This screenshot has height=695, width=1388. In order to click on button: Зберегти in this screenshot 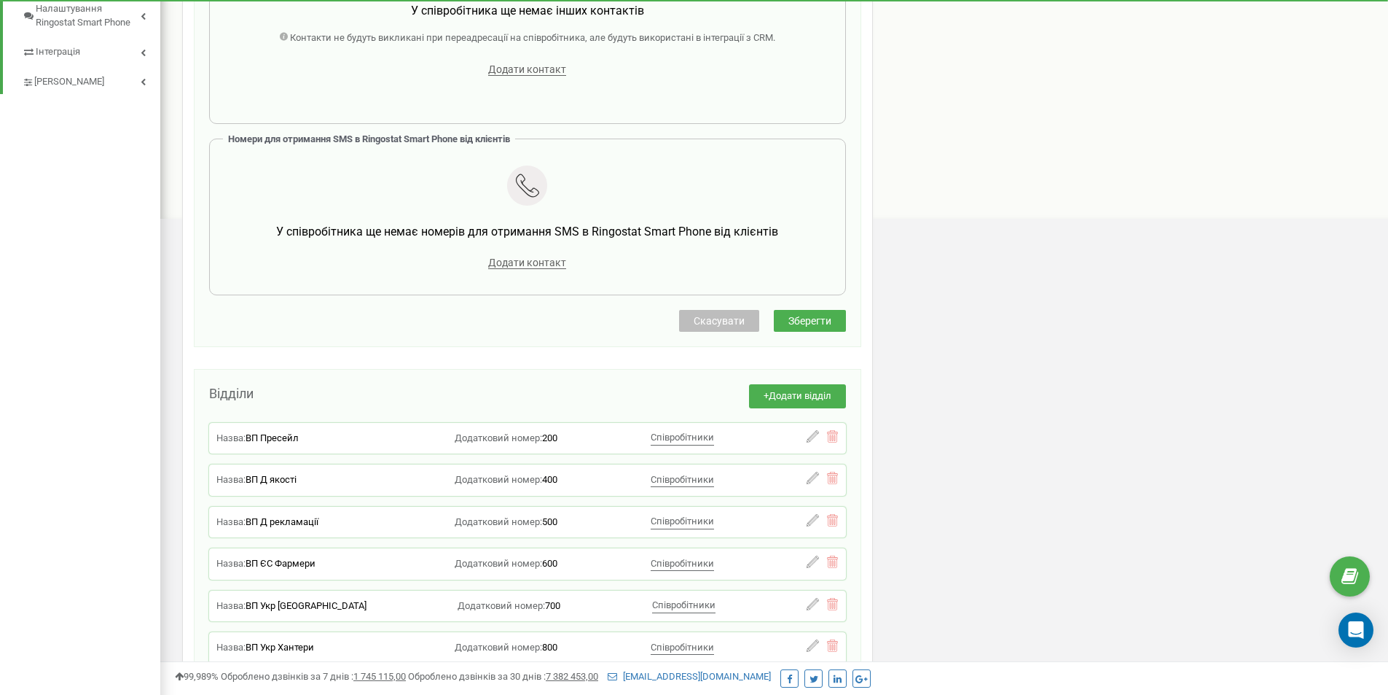, I will do `click(810, 321)`.